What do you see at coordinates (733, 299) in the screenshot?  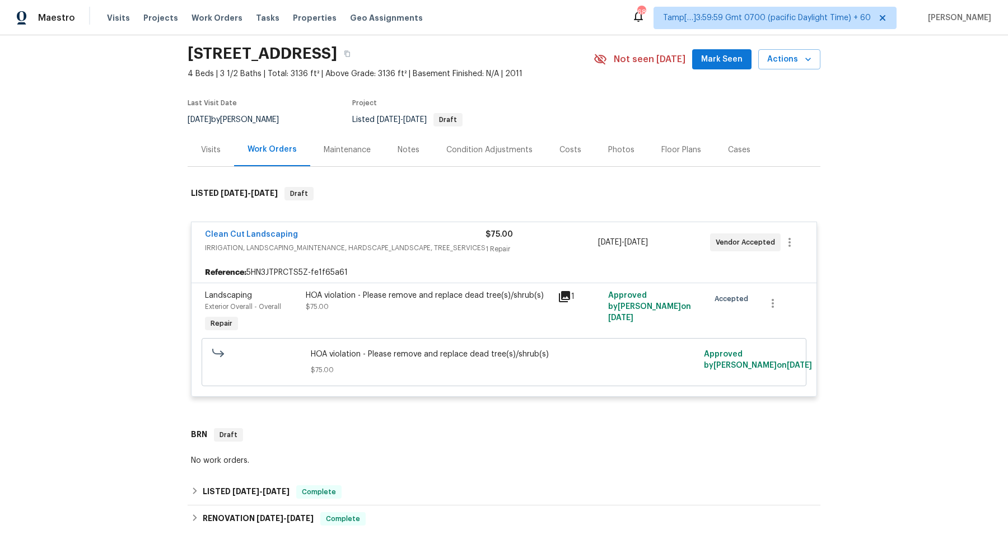 I see `span: Accepted` at bounding box center [733, 299].